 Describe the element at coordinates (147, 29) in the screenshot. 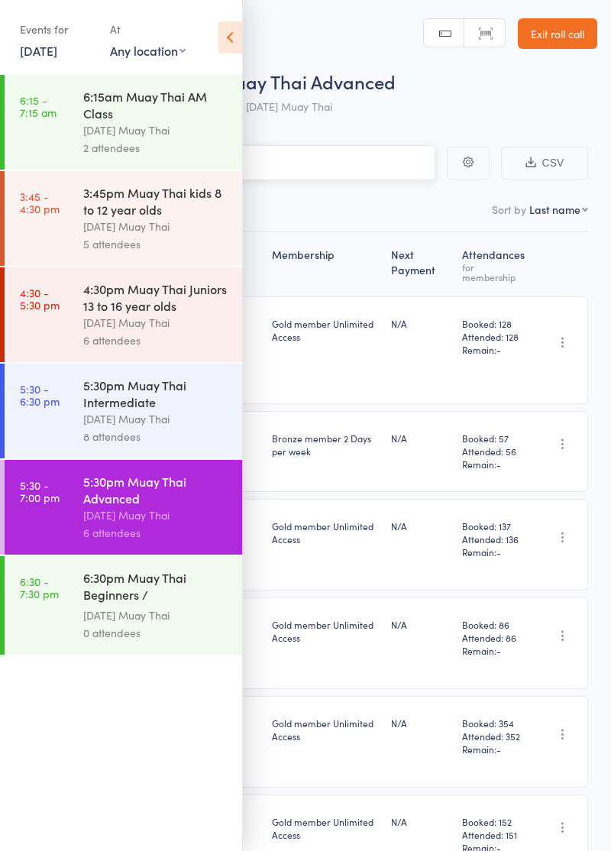

I see `div: At` at that location.